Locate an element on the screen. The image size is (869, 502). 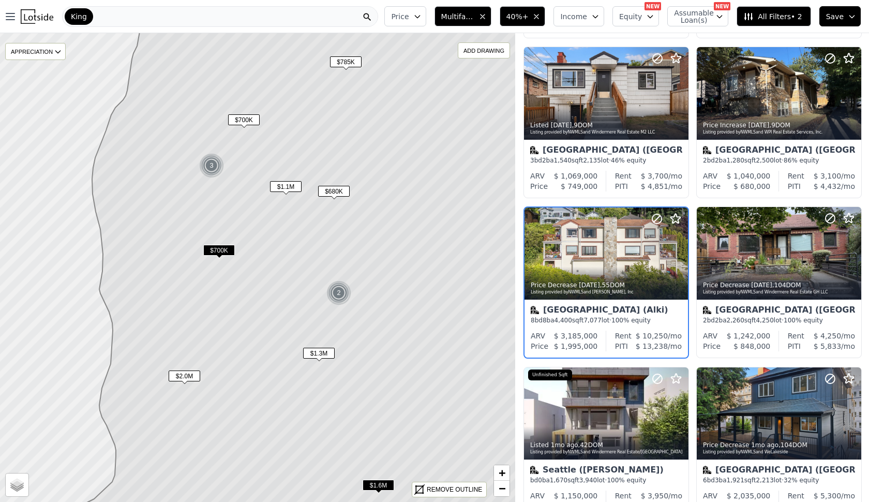
button: Multifamily is located at coordinates (463, 16).